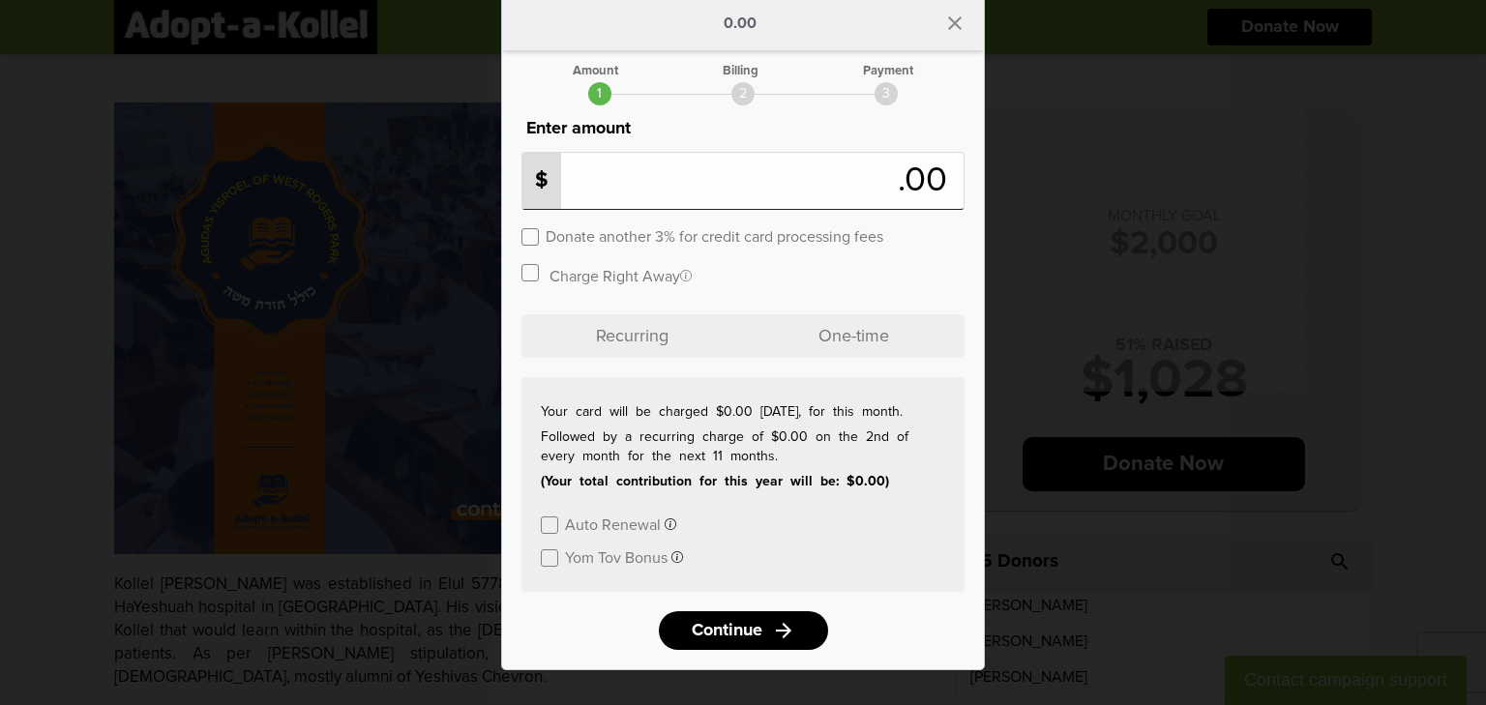  Describe the element at coordinates (714, 235) in the screenshot. I see `label: Donate another 3% for credit card processing fees` at that location.